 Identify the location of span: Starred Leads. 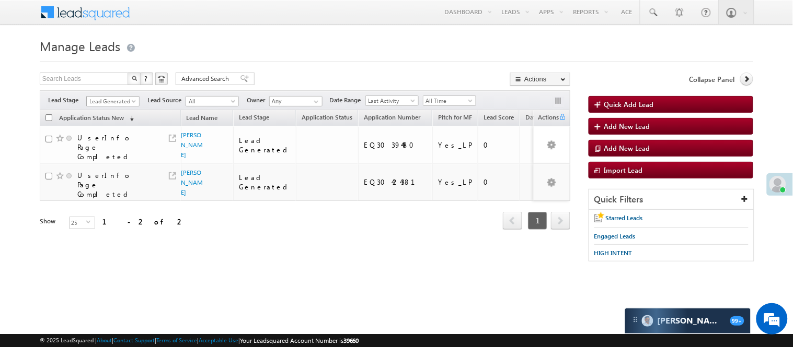
(624, 218).